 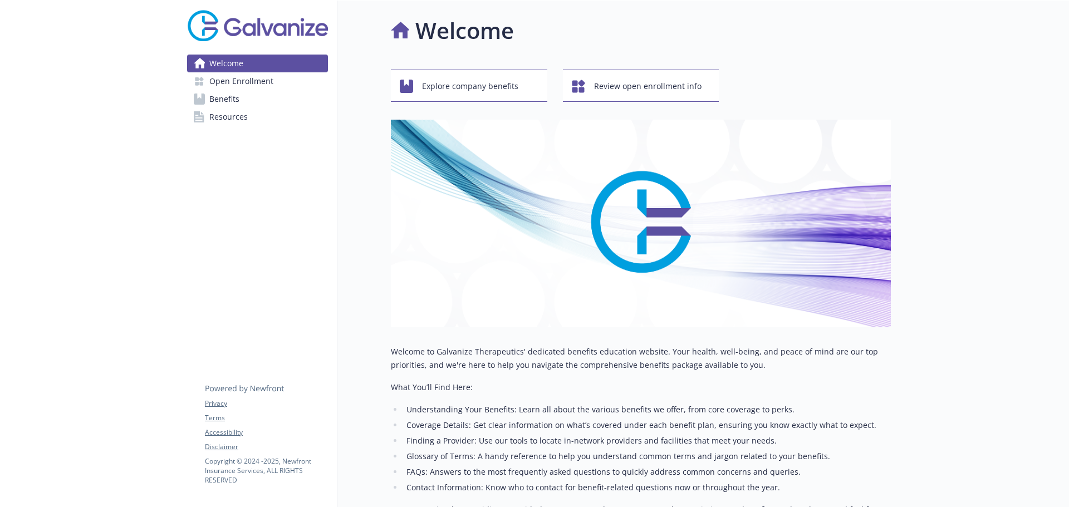 What do you see at coordinates (641, 359) in the screenshot?
I see `p: Welcome to Galvanize Therapeutics' dedicated benefits education website. Your health, well-being,...` at bounding box center [641, 359].